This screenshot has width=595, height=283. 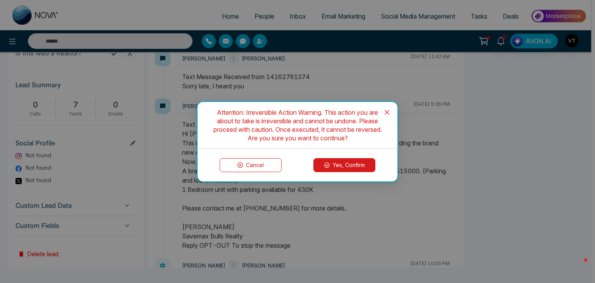 What do you see at coordinates (250, 165) in the screenshot?
I see `button: Cancel` at bounding box center [250, 165].